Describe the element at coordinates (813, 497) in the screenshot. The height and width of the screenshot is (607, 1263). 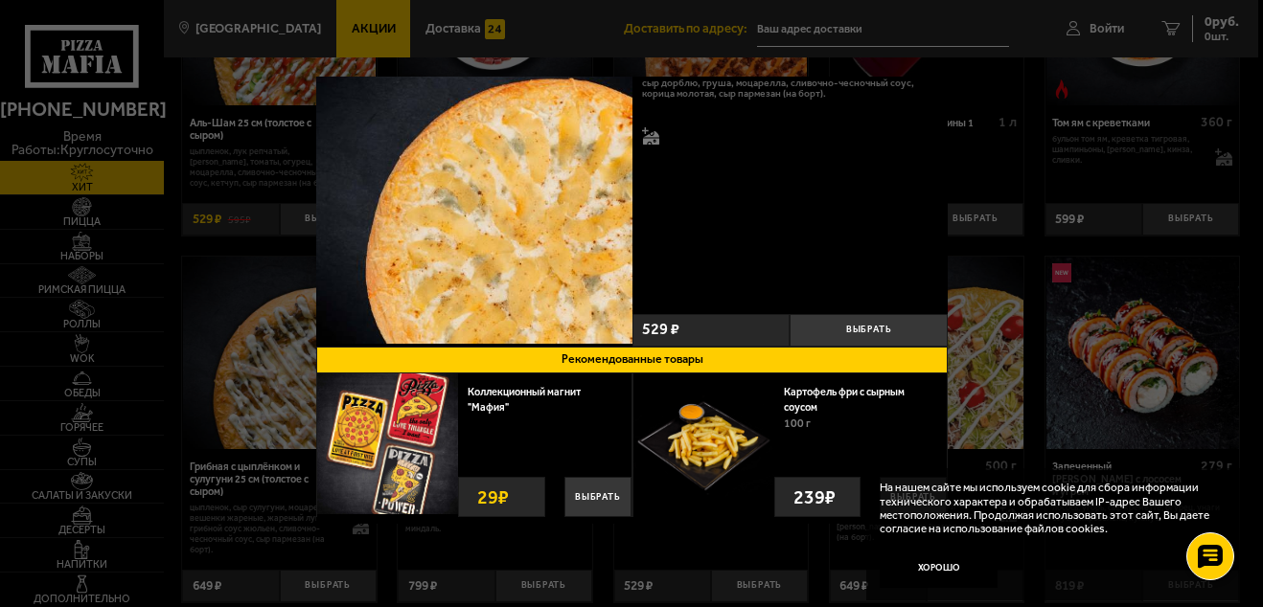
I see `strong: 239 ₽` at that location.